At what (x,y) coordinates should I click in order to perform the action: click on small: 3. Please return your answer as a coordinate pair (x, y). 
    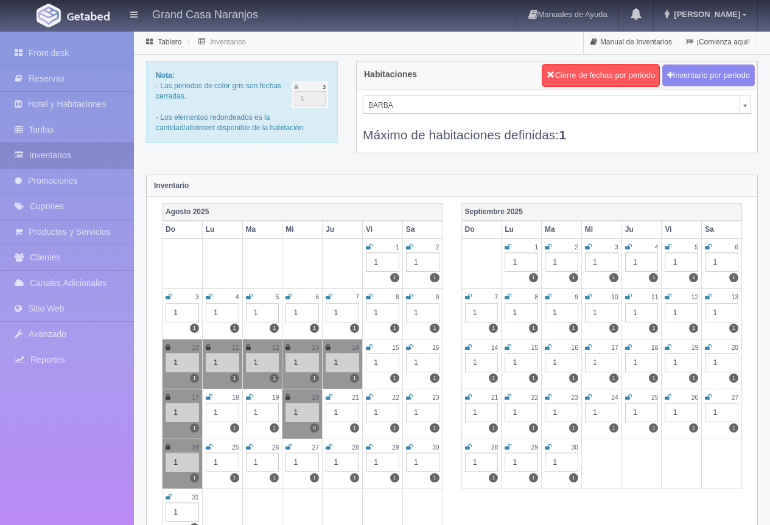
    Looking at the image, I should click on (616, 247).